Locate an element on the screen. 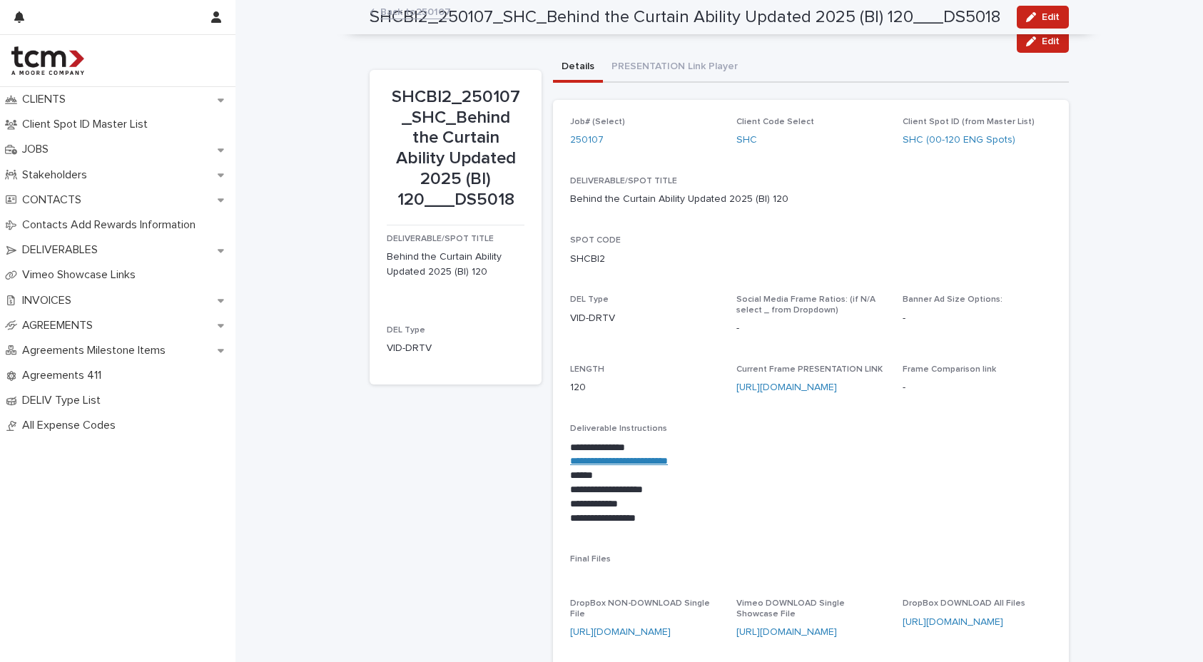 This screenshot has width=1203, height=662. span: Client Code Select is located at coordinates (775, 122).